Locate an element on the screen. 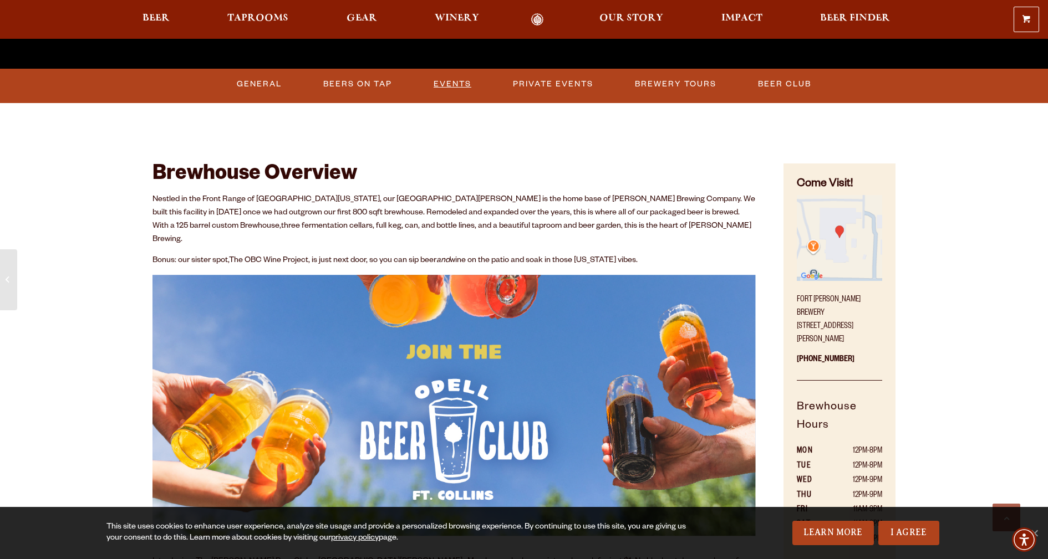 The width and height of the screenshot is (1048, 559). a: Beer Finder is located at coordinates (855, 19).